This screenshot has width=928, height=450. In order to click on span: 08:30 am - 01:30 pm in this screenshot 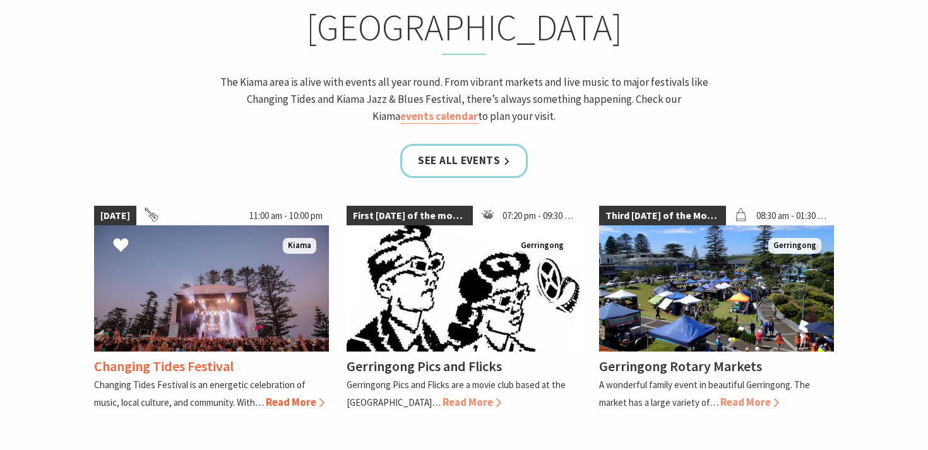, I will do `click(792, 216)`.